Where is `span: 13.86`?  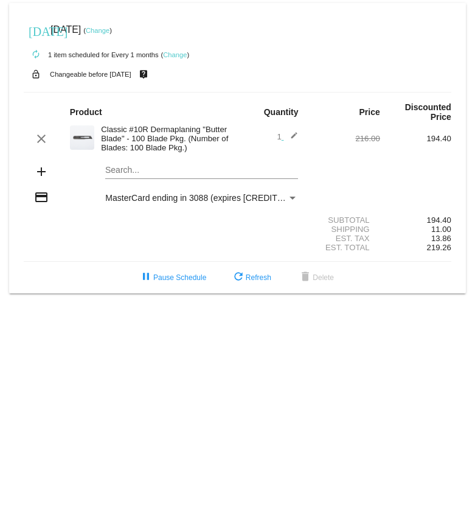
span: 13.86 is located at coordinates (441, 238).